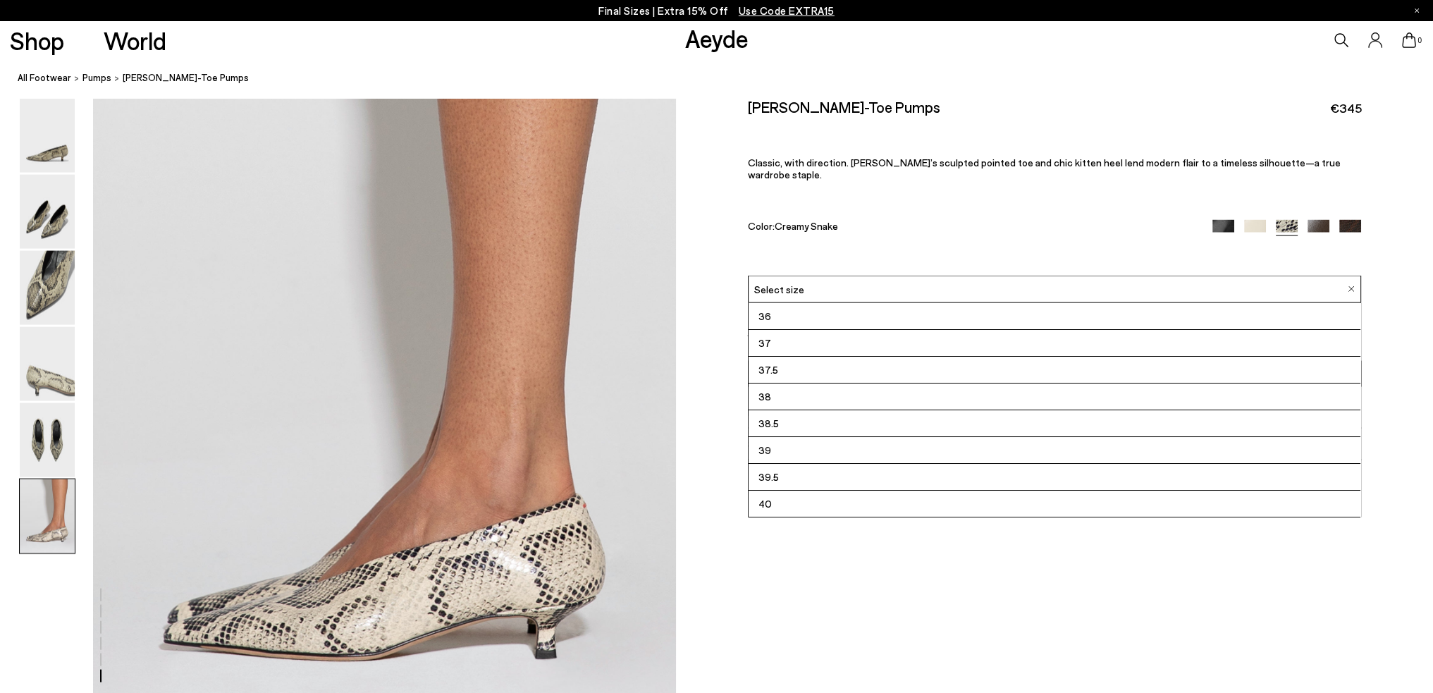 The image size is (1433, 693). I want to click on p: Final Sizes | Extra 15% Off, so click(716, 11).